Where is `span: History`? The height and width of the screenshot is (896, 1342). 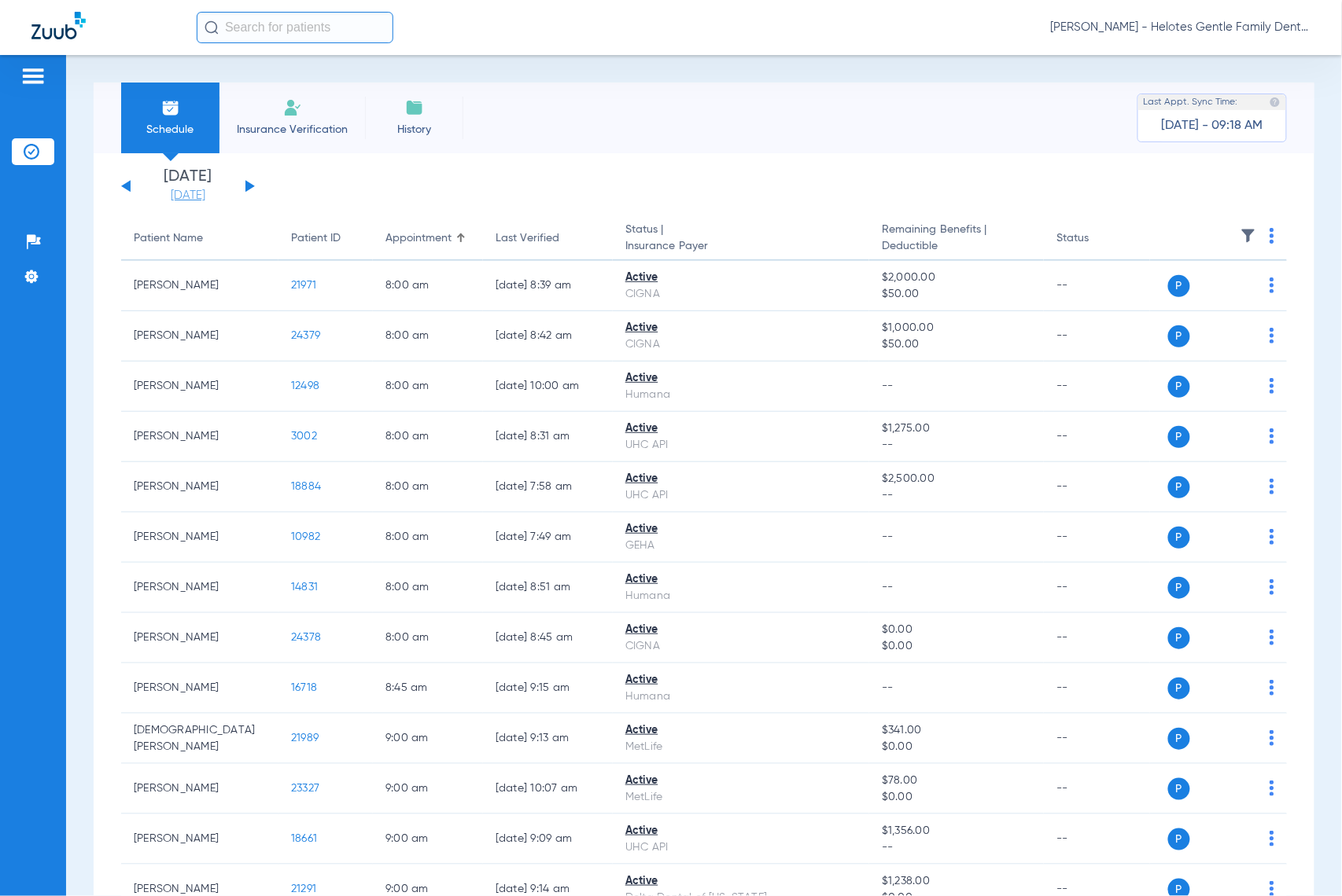 span: History is located at coordinates (413, 130).